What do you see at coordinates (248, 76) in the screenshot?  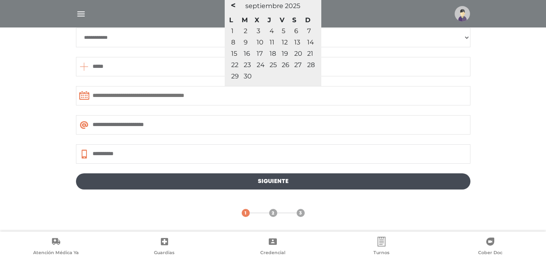 I see `span: 30` at bounding box center [248, 76].